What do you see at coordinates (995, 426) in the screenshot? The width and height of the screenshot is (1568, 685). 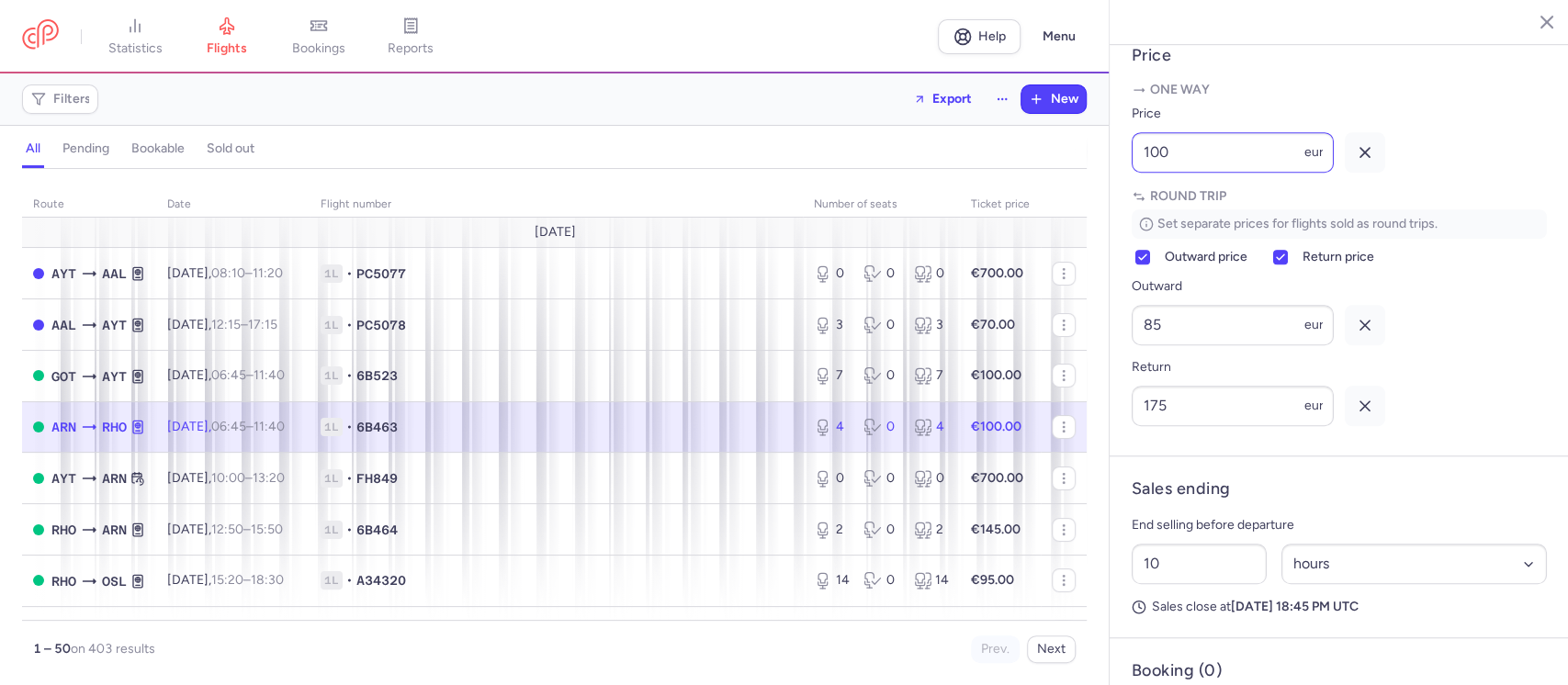 I see `strong: €100.00` at bounding box center [995, 426].